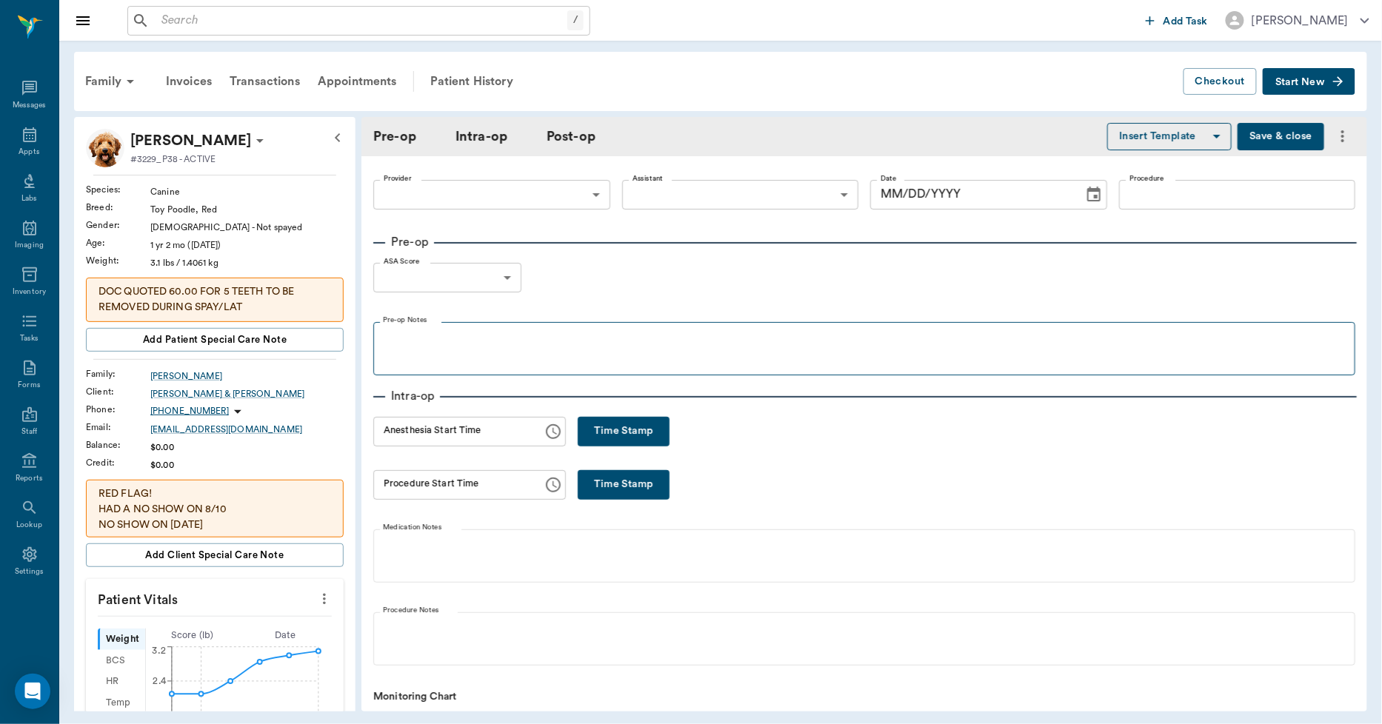 Image resolution: width=1382 pixels, height=724 pixels. What do you see at coordinates (405, 320) in the screenshot?
I see `label: Pre-op Notes` at bounding box center [405, 320].